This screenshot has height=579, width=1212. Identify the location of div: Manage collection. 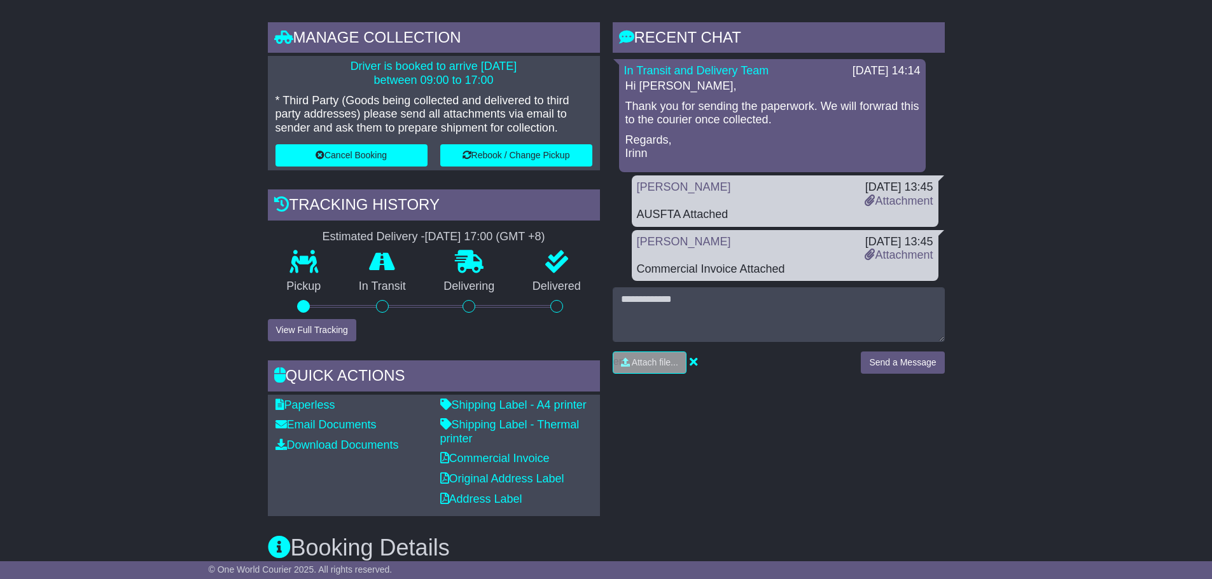
(434, 39).